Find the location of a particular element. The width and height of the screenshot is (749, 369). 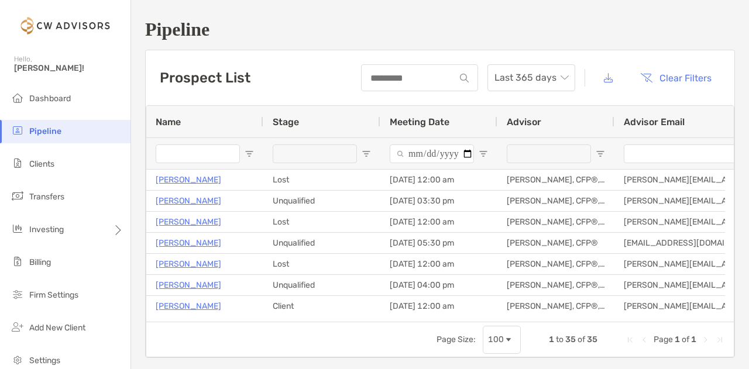

img: pipeline icon is located at coordinates (18, 131).